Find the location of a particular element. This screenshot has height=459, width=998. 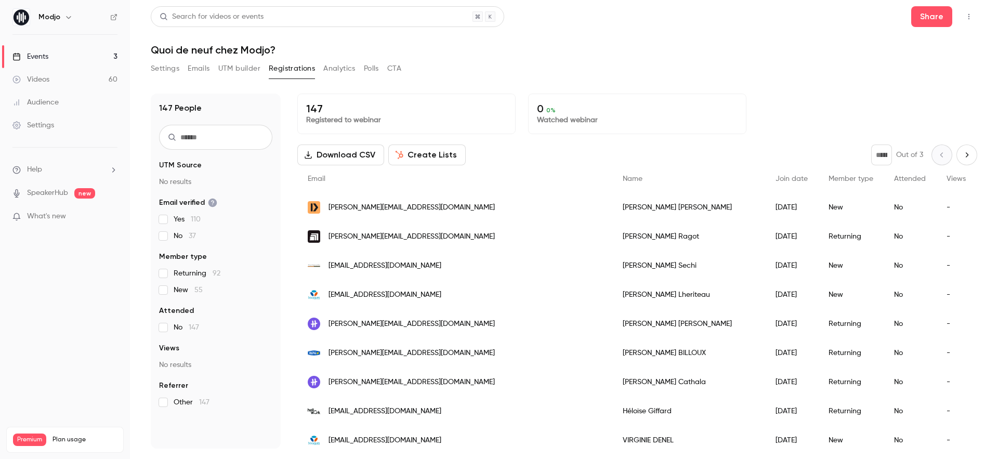

p: No results is located at coordinates (216, 182).